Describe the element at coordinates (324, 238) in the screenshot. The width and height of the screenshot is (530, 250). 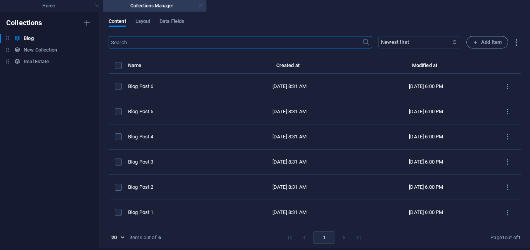
I see `button: page 1` at that location.